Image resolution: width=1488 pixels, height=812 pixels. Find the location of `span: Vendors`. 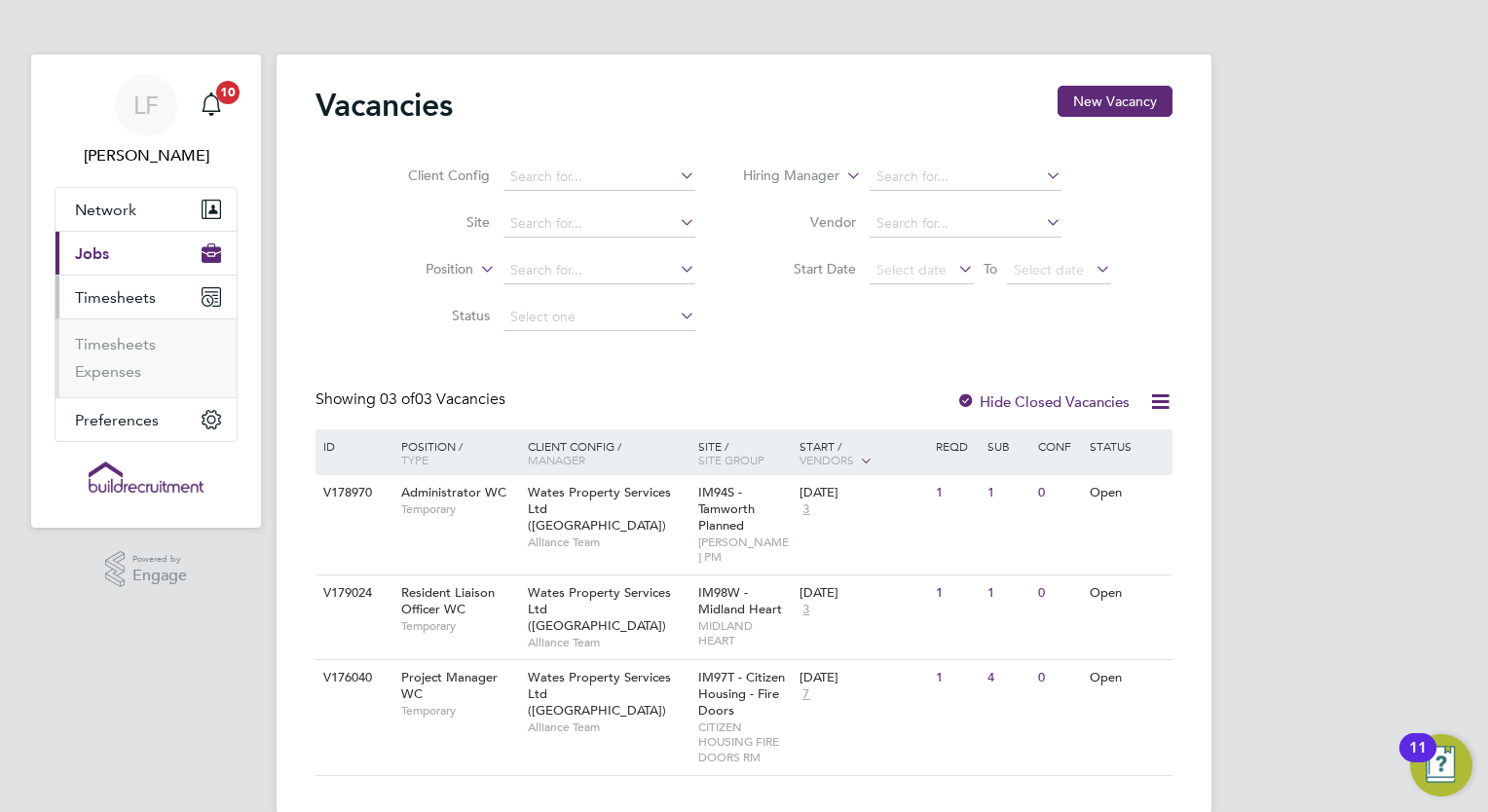

span: Vendors is located at coordinates (827, 459).